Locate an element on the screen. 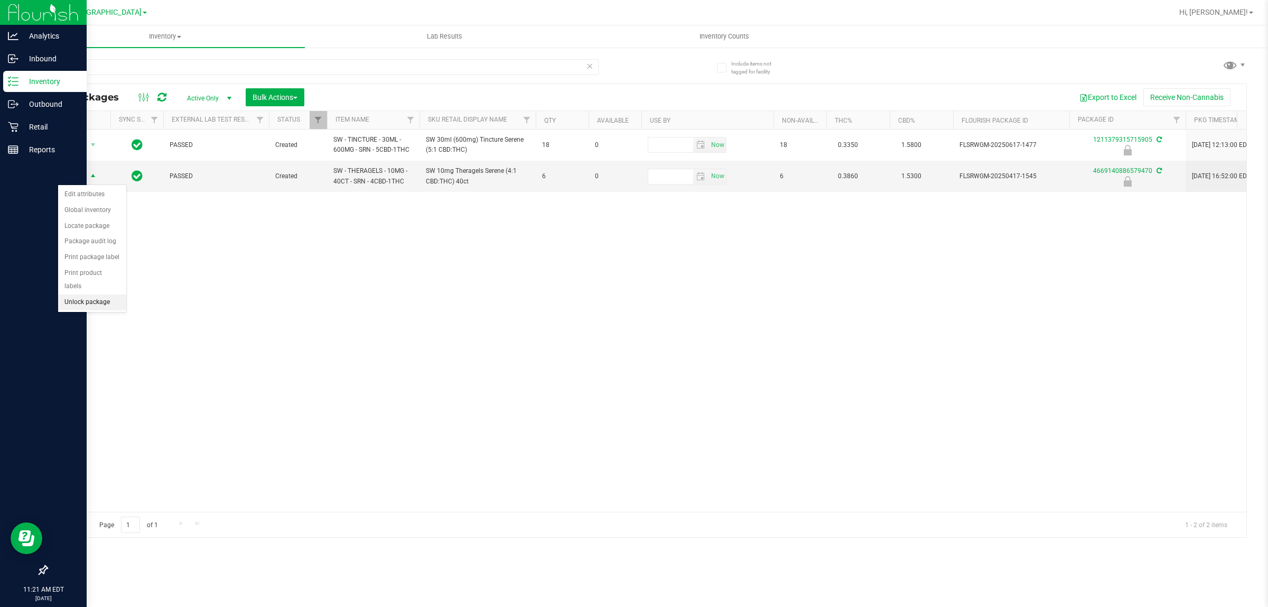 The image size is (1268, 607). p: Analytics is located at coordinates (50, 36).